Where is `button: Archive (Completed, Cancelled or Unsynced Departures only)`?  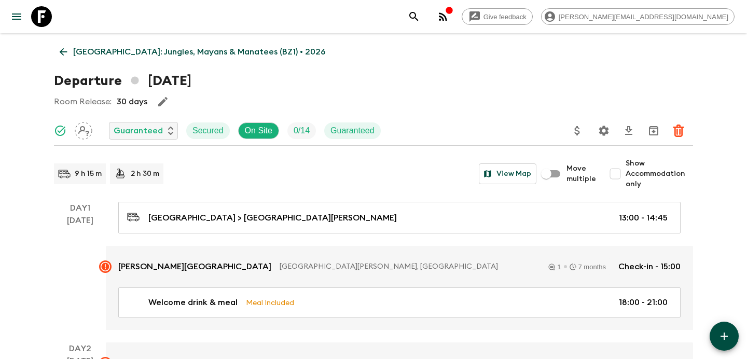
button: Archive (Completed, Cancelled or Unsynced Departures only) is located at coordinates (653, 131).